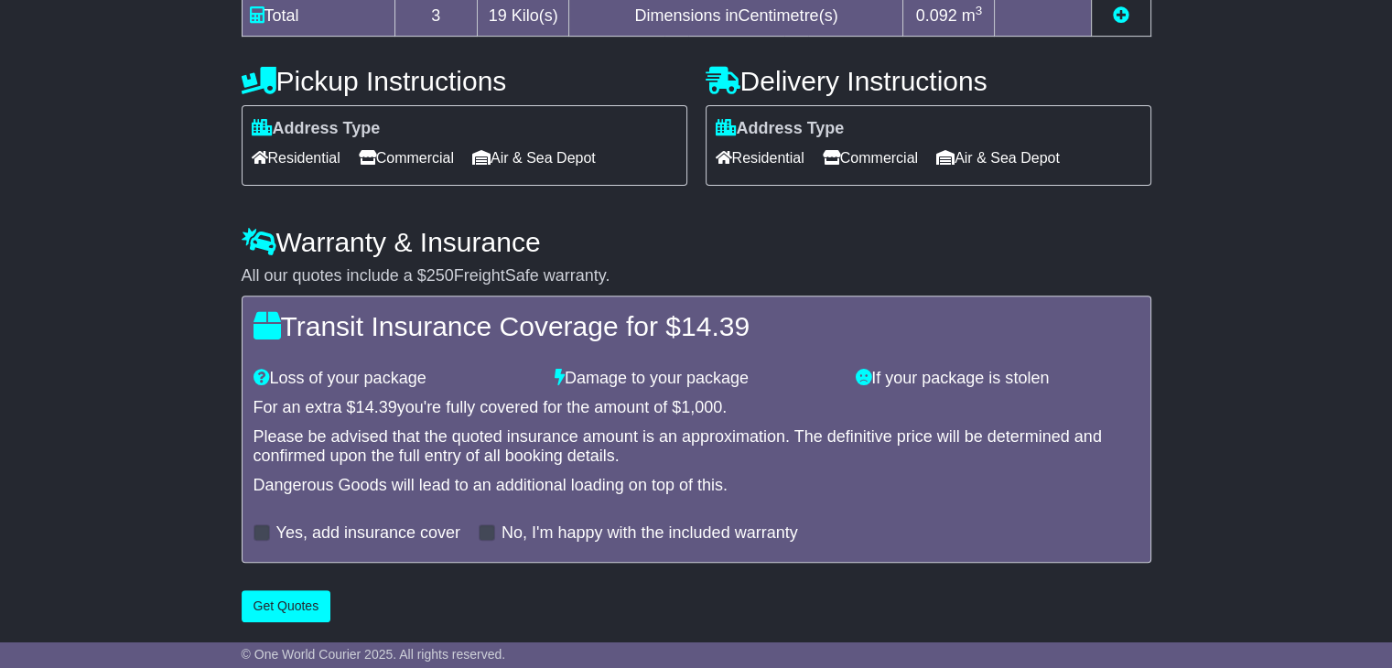  What do you see at coordinates (697, 276) in the screenshot?
I see `div: All our quotes include a $ FreightSafe warranty.` at bounding box center [697, 276].